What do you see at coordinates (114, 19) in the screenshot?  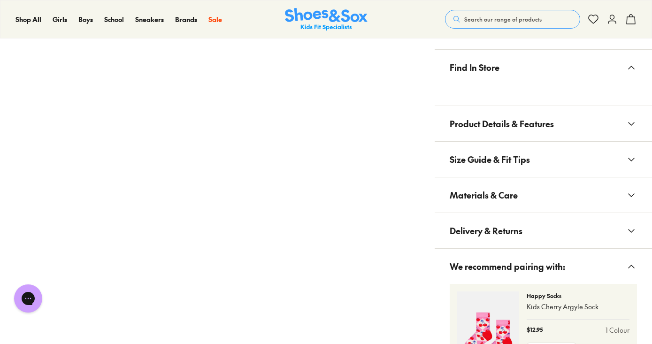 I see `a: School` at bounding box center [114, 19].